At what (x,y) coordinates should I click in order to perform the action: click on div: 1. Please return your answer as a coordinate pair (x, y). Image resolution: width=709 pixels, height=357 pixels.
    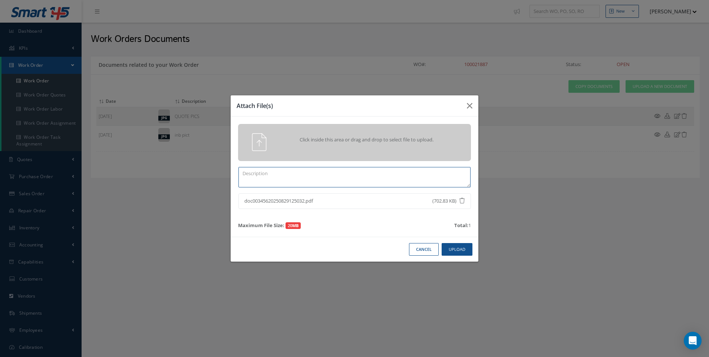
    Looking at the image, I should click on (462, 225).